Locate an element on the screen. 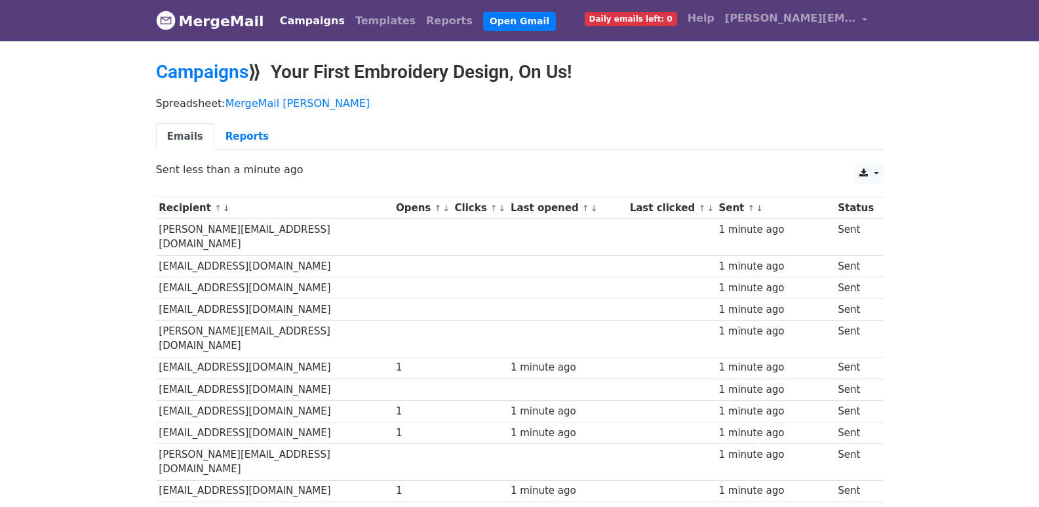  th: Clicks is located at coordinates (479, 208).